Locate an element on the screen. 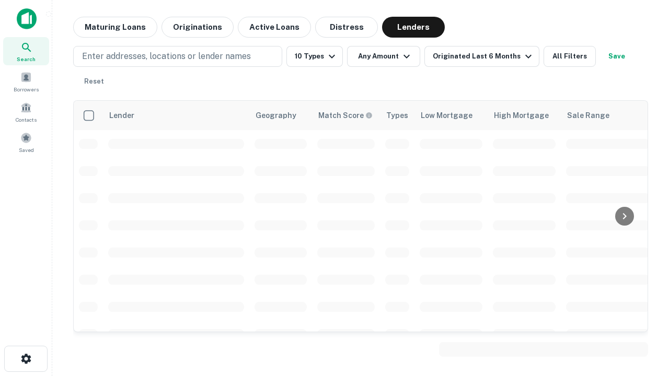 The width and height of the screenshot is (669, 376). button: Maturing Loans is located at coordinates (115, 27).